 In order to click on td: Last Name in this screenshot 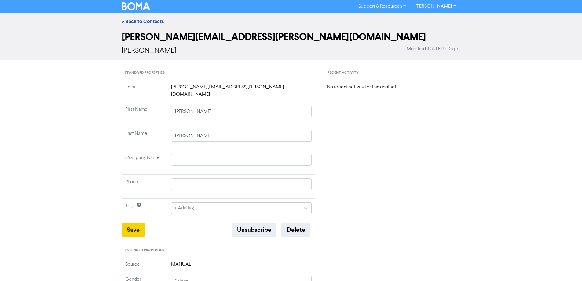, I will do `click(144, 138)`.